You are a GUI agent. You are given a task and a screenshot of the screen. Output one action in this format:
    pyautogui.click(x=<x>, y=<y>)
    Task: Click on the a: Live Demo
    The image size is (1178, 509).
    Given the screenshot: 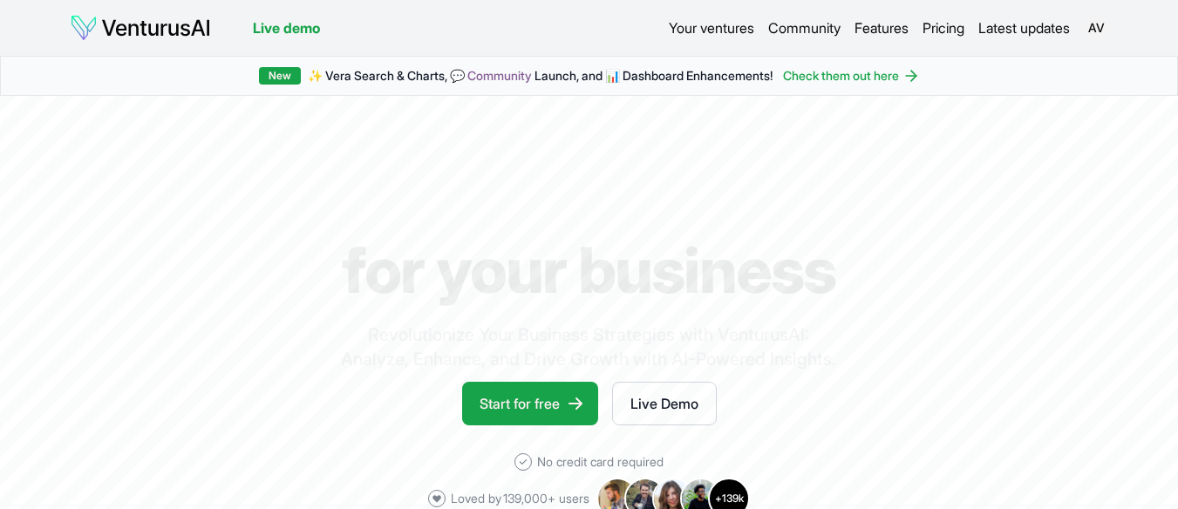 What is the action you would take?
    pyautogui.click(x=664, y=404)
    